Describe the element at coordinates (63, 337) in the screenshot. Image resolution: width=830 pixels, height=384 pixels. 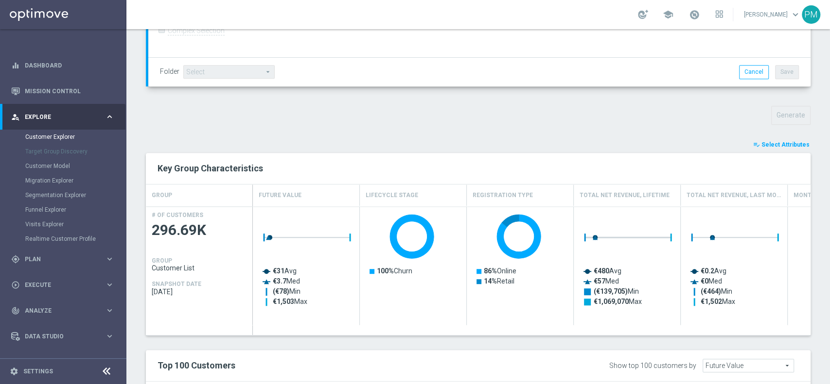
I see `button: Data Studio keyboard_arrow_right` at that location.